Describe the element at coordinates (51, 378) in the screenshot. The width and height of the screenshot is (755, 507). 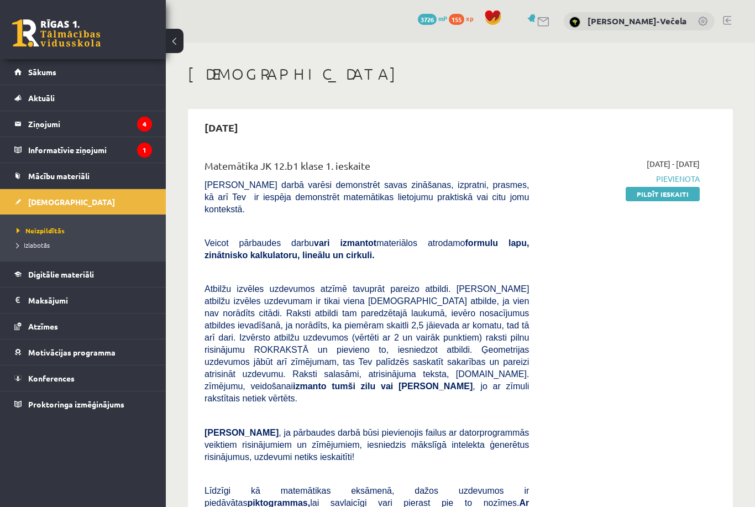
I see `span: Konferences` at that location.